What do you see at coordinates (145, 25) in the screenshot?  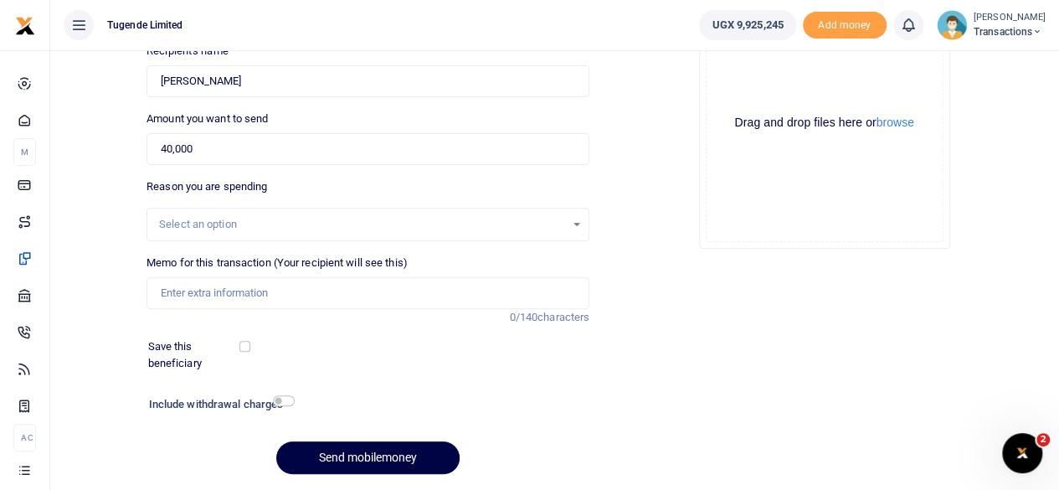 I see `span: Tugende Limited` at bounding box center [145, 25].